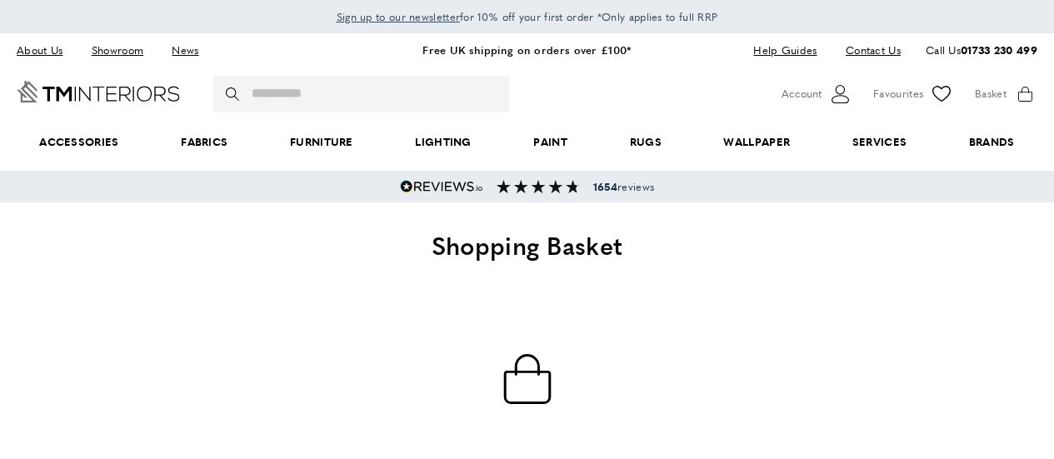 The height and width of the screenshot is (459, 1054). I want to click on a: About Us, so click(46, 50).